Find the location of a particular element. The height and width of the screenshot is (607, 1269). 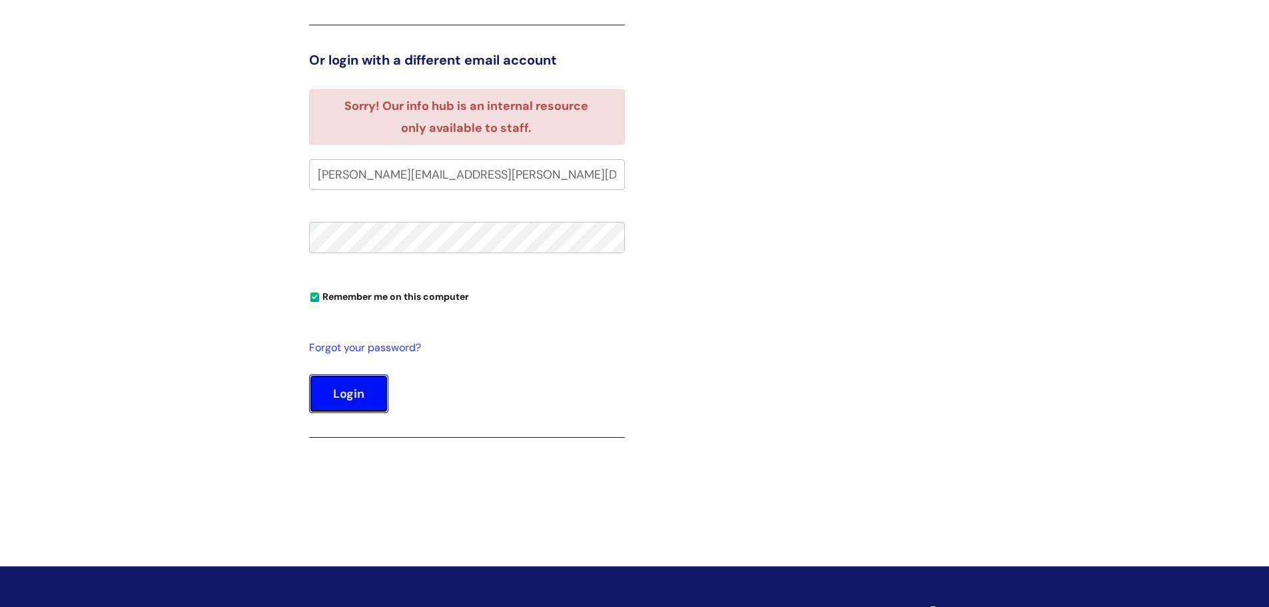

input: Your e-mail address is located at coordinates (467, 175).